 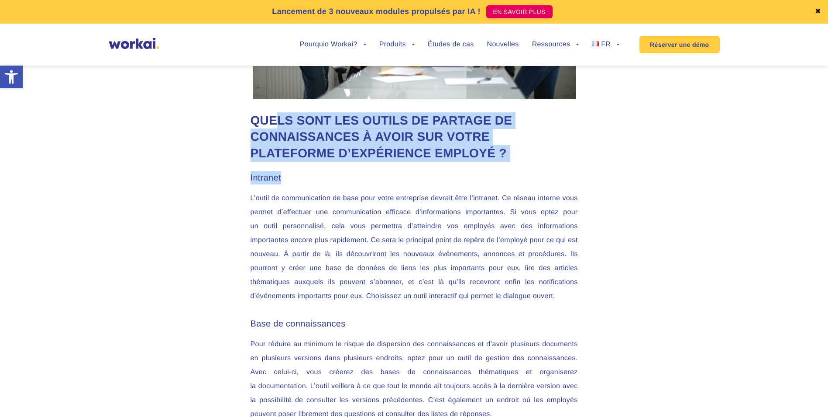 What do you see at coordinates (414, 247) in the screenshot?
I see `p: L’outil de communication de base pour votre entreprise devrait être l’intranet. Ce réseau interne...` at bounding box center [414, 247].